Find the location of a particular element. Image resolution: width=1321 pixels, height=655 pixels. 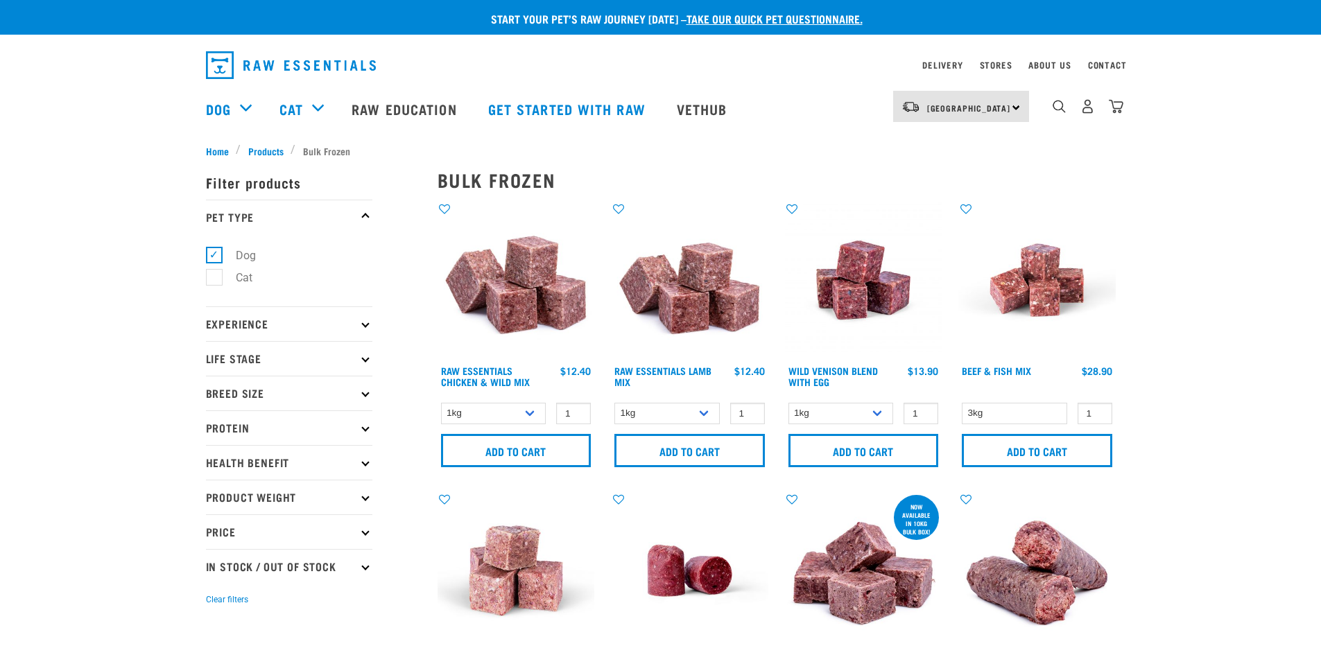

a: Cat is located at coordinates (291, 109).